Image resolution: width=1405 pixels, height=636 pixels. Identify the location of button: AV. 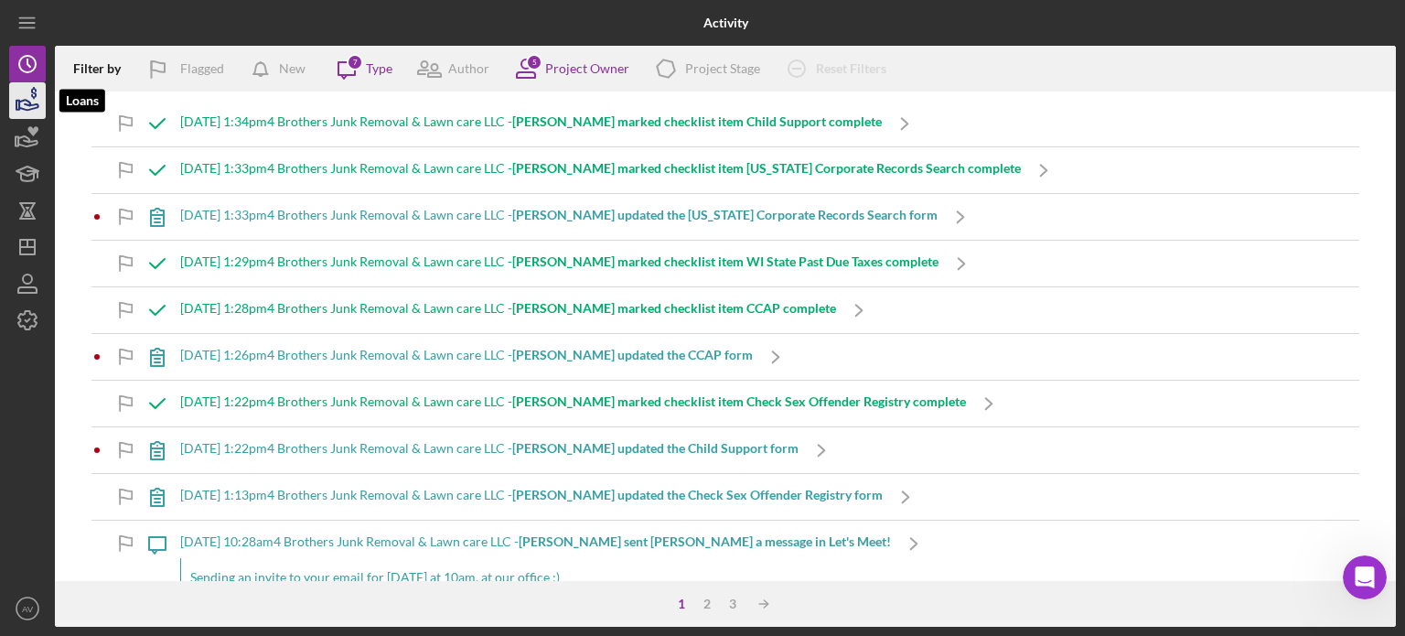
(27, 608).